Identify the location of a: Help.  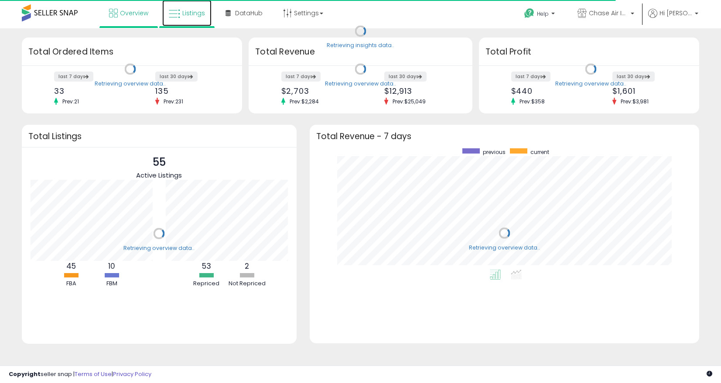
(541, 15).